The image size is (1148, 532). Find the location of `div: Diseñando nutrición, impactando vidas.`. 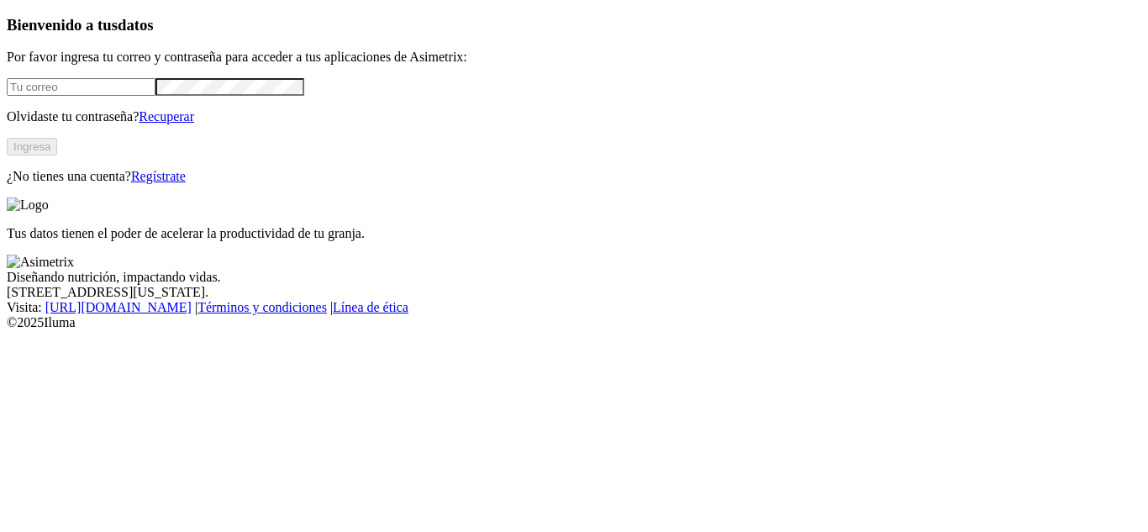

div: Diseñando nutrición, impactando vidas. is located at coordinates (574, 277).